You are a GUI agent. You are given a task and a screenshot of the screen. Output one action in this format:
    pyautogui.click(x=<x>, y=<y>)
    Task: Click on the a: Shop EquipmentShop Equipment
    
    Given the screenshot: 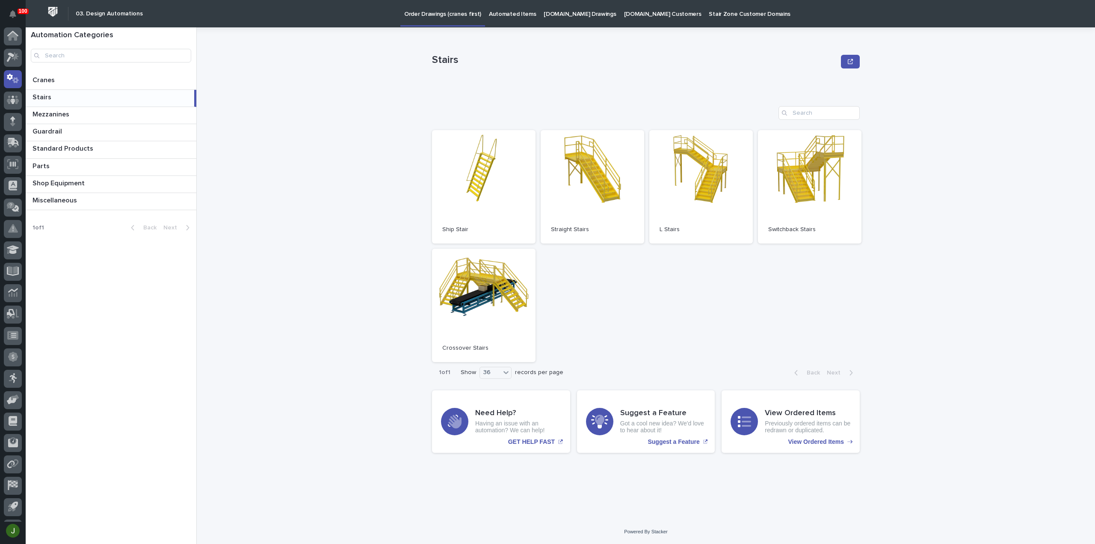 What is the action you would take?
    pyautogui.click(x=111, y=184)
    